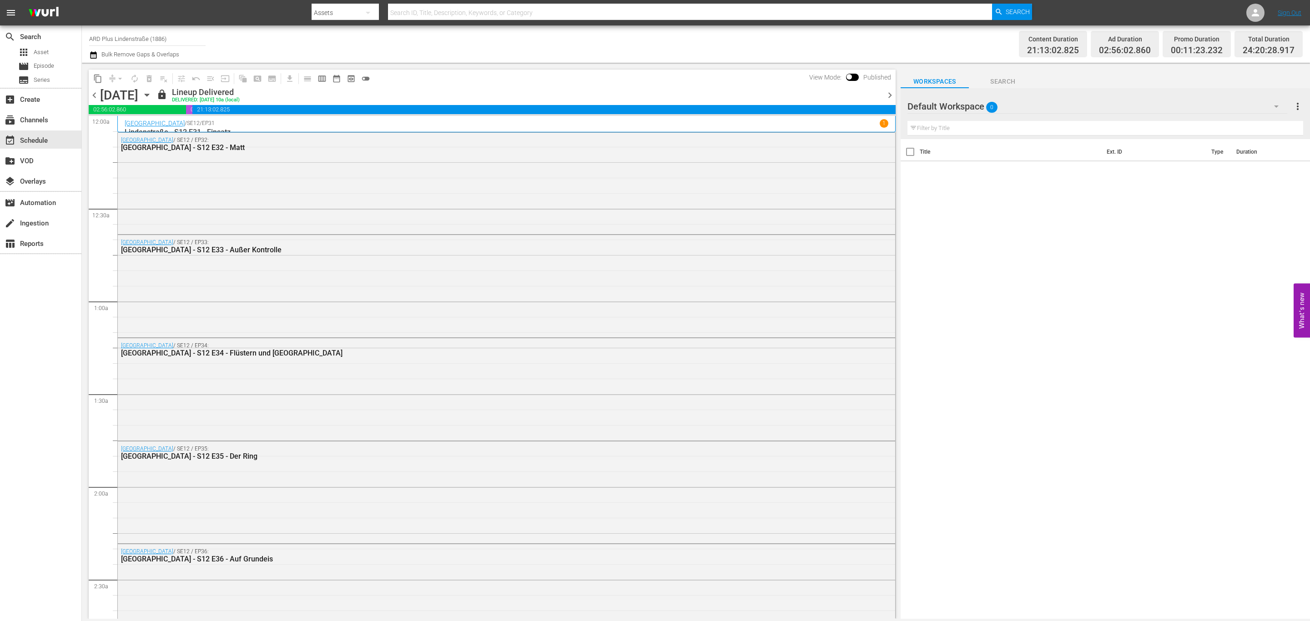  Describe the element at coordinates (94, 95) in the screenshot. I see `span: chevron_left` at that location.